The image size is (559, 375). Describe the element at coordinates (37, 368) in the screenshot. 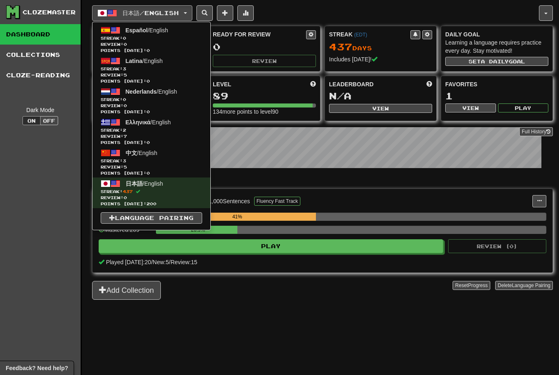

I see `span: Open feedback widget` at that location.